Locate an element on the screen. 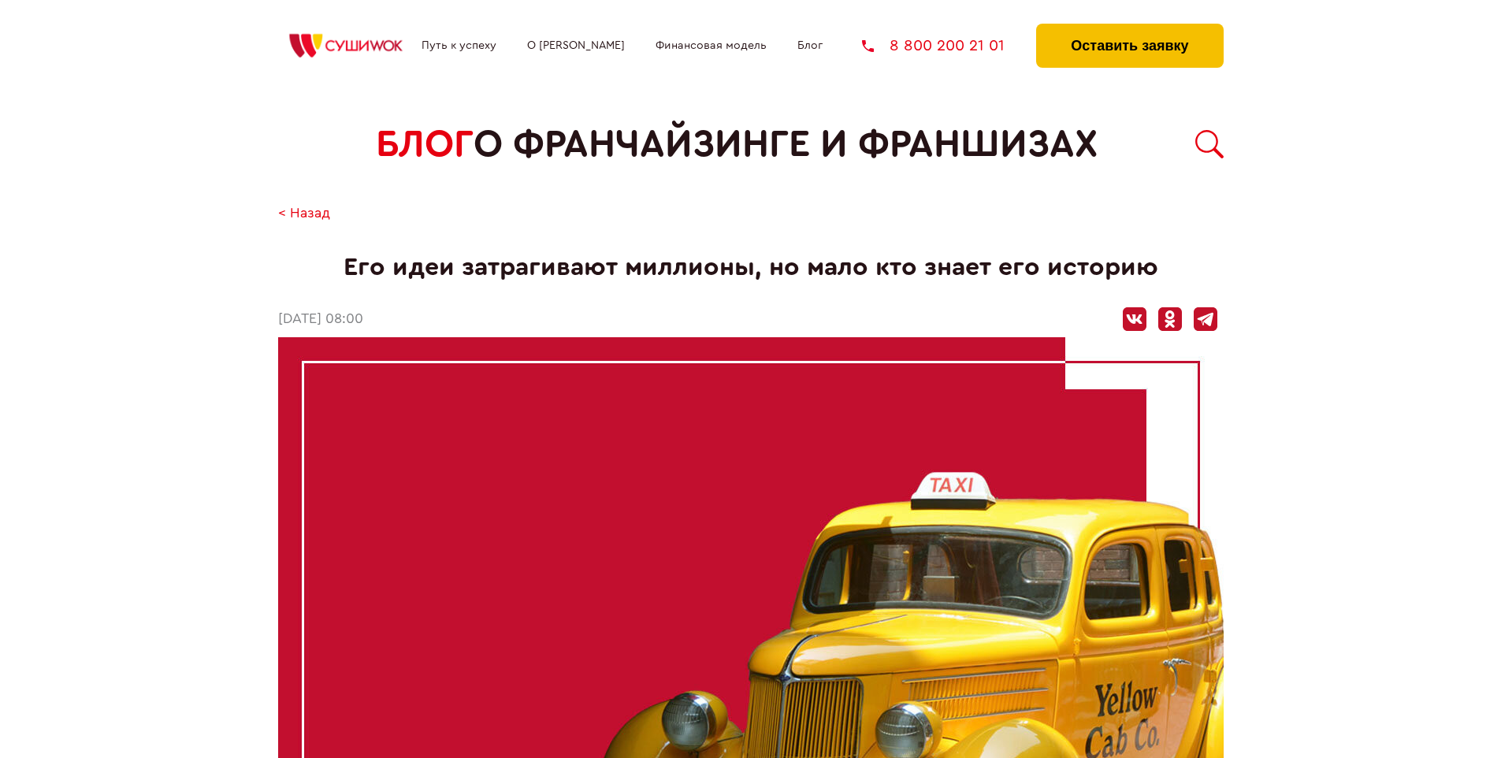 The height and width of the screenshot is (758, 1501). span: 8 800 200 21 01 is located at coordinates (947, 46).